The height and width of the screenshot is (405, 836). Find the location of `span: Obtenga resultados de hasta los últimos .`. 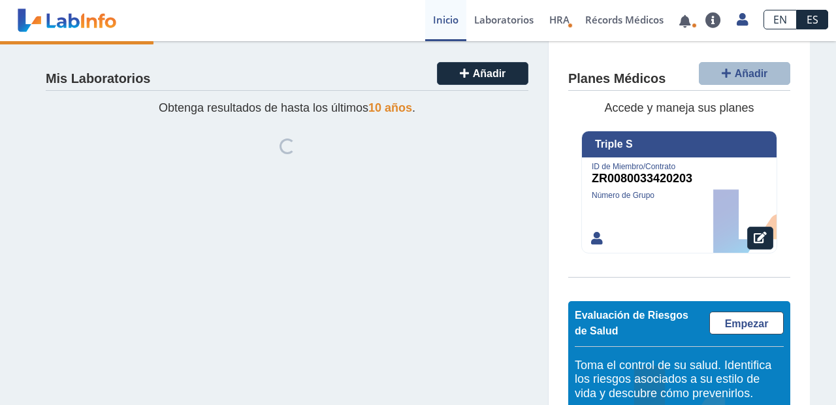

span: Obtenga resultados de hasta los últimos . is located at coordinates (287, 108).